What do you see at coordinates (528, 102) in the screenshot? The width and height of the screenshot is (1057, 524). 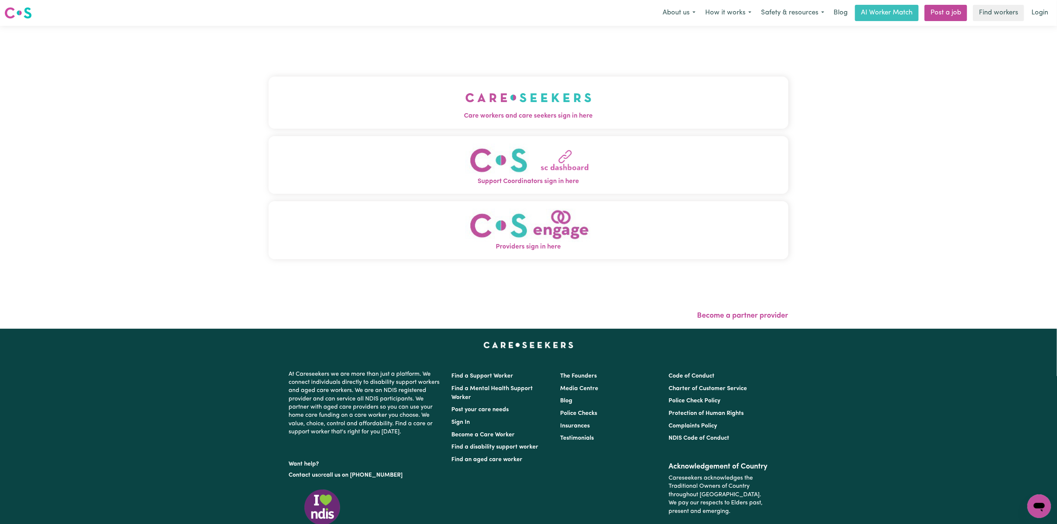 I see `button: Care workers and care seekers sign in here` at bounding box center [528, 102].